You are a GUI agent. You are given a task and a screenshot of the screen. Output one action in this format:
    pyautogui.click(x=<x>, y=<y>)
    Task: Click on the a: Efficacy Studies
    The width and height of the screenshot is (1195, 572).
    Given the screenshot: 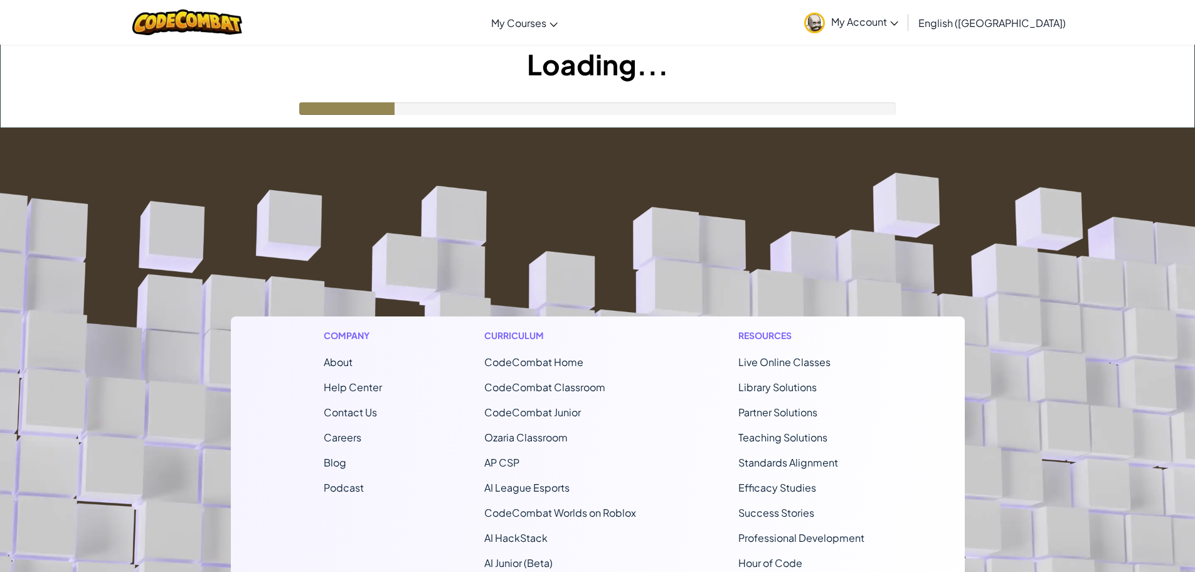 What is the action you would take?
    pyautogui.click(x=777, y=487)
    